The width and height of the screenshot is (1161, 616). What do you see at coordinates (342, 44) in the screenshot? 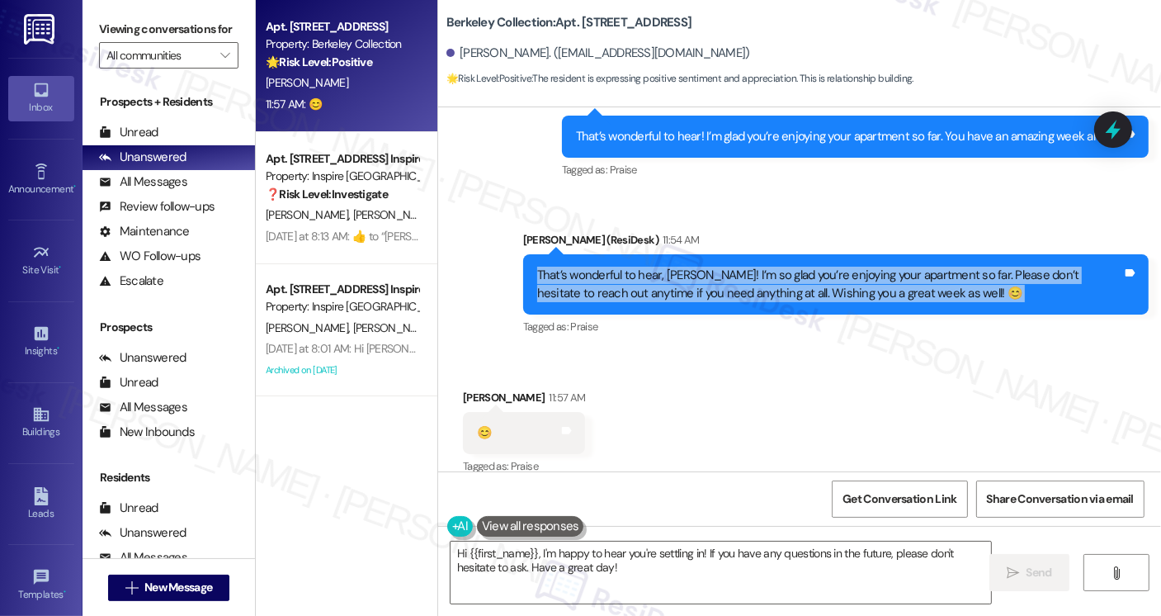
I see `div: Property: Berkeley Collection` at bounding box center [342, 44].